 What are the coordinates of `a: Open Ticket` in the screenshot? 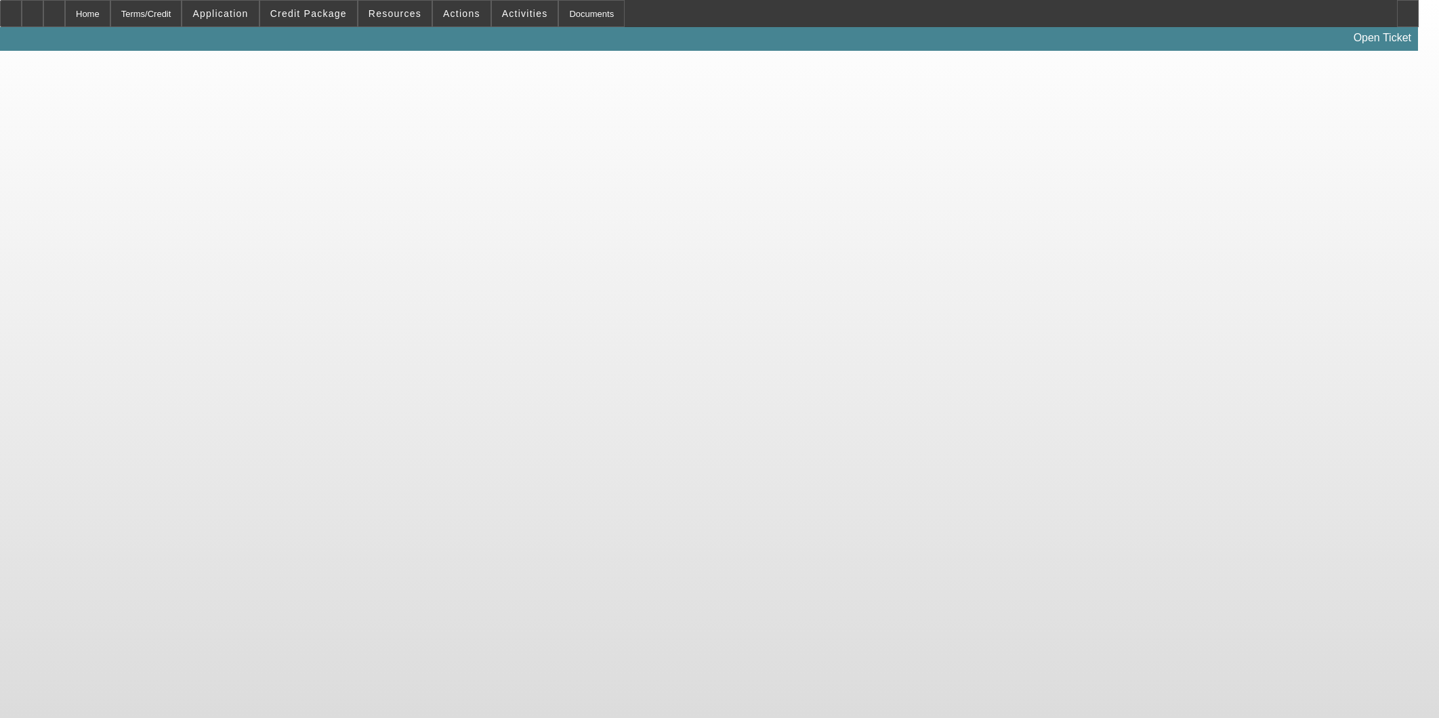 It's located at (1382, 38).